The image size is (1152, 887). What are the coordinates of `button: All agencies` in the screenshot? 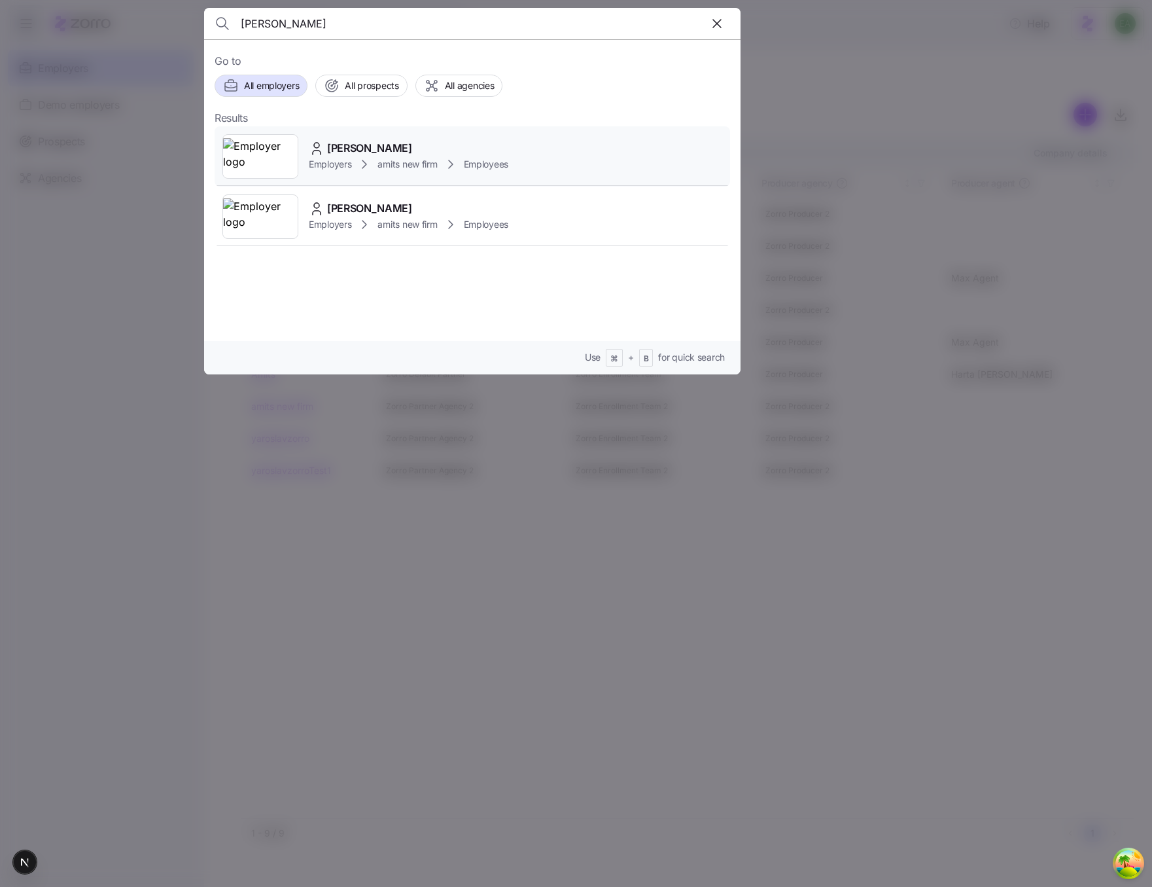 It's located at (459, 86).